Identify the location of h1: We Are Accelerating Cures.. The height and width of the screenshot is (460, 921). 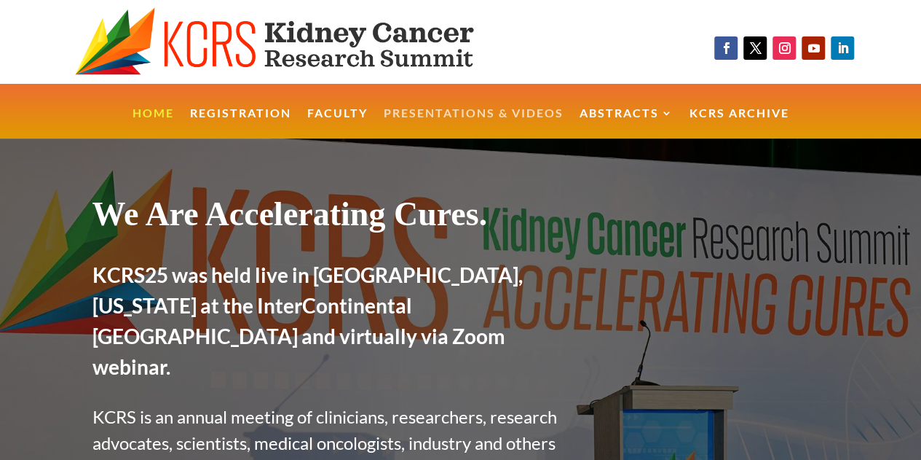
(331, 217).